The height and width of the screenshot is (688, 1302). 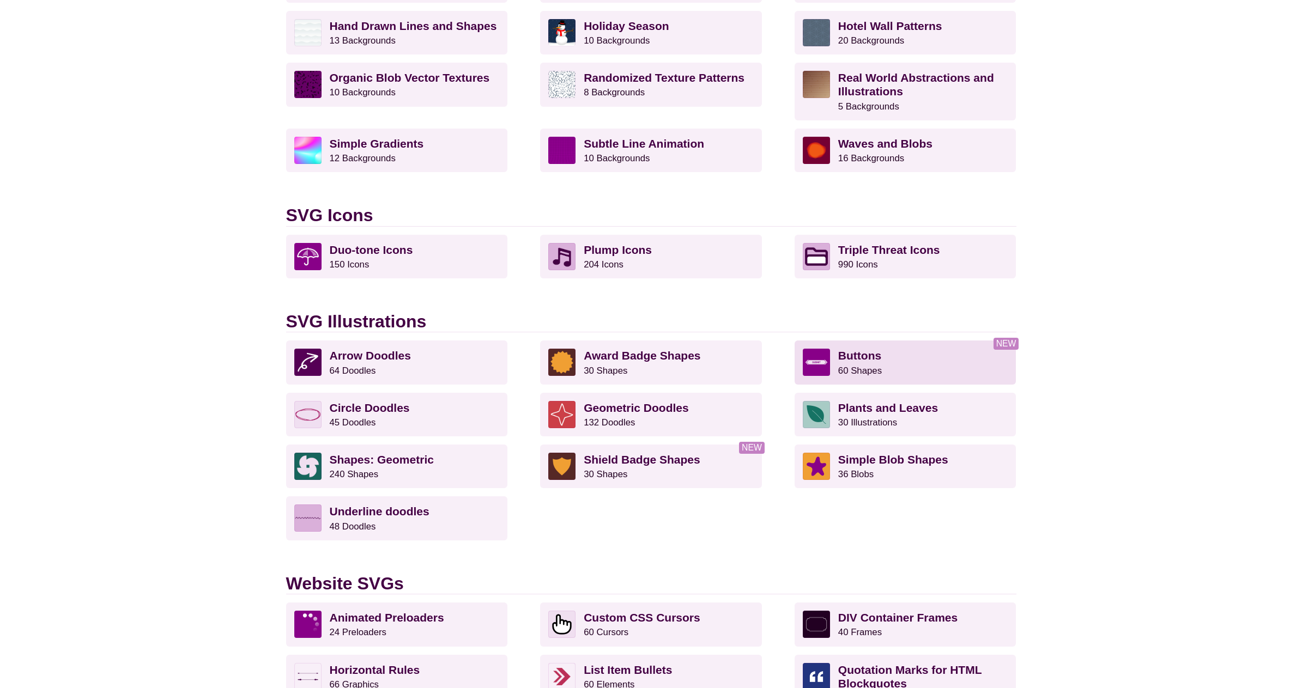 I want to click on img: intersecting outlined circles formation pattern, so click(x=816, y=33).